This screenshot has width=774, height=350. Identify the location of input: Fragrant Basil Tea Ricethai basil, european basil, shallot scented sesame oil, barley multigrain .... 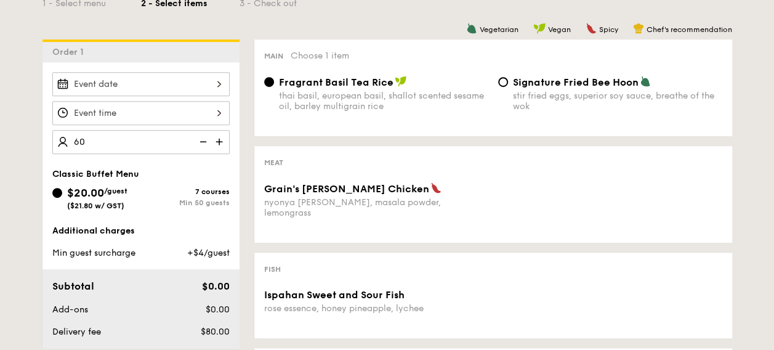
(269, 82).